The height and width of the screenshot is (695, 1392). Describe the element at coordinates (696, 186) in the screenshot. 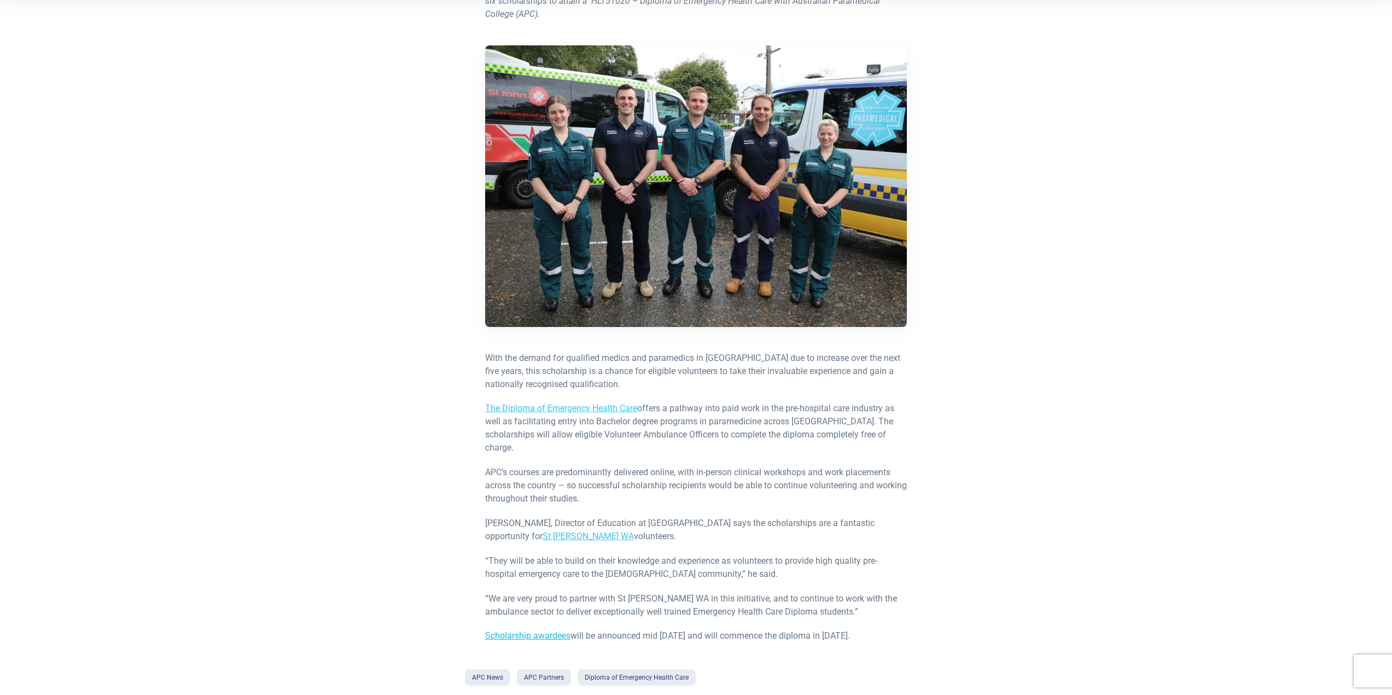

I see `img: St John WA volunteers with Australian Paramedical College` at that location.